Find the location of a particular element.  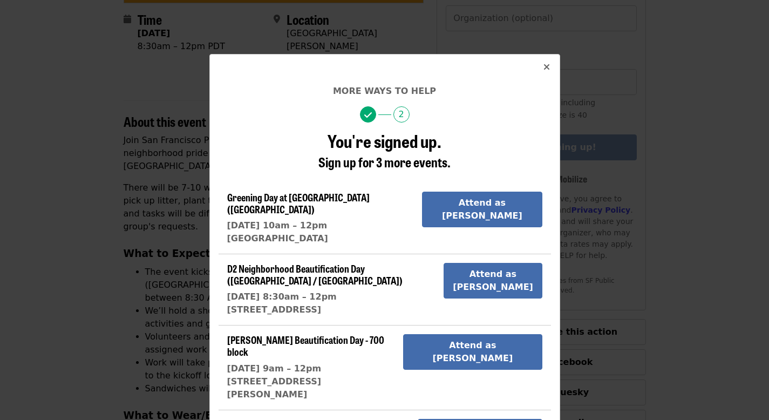

span: You're signed up. is located at coordinates (384, 140).